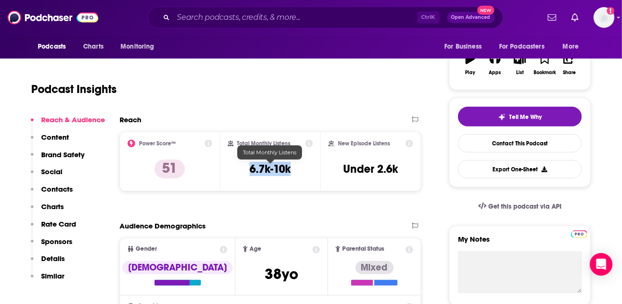 The image size is (622, 304). I want to click on button: Show profile menu, so click(604, 17).